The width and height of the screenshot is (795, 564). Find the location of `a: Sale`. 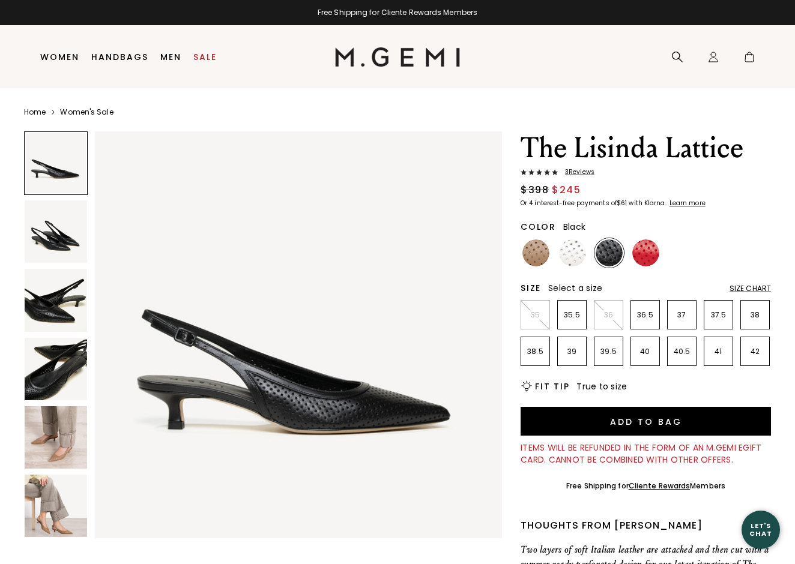

a: Sale is located at coordinates (205, 57).